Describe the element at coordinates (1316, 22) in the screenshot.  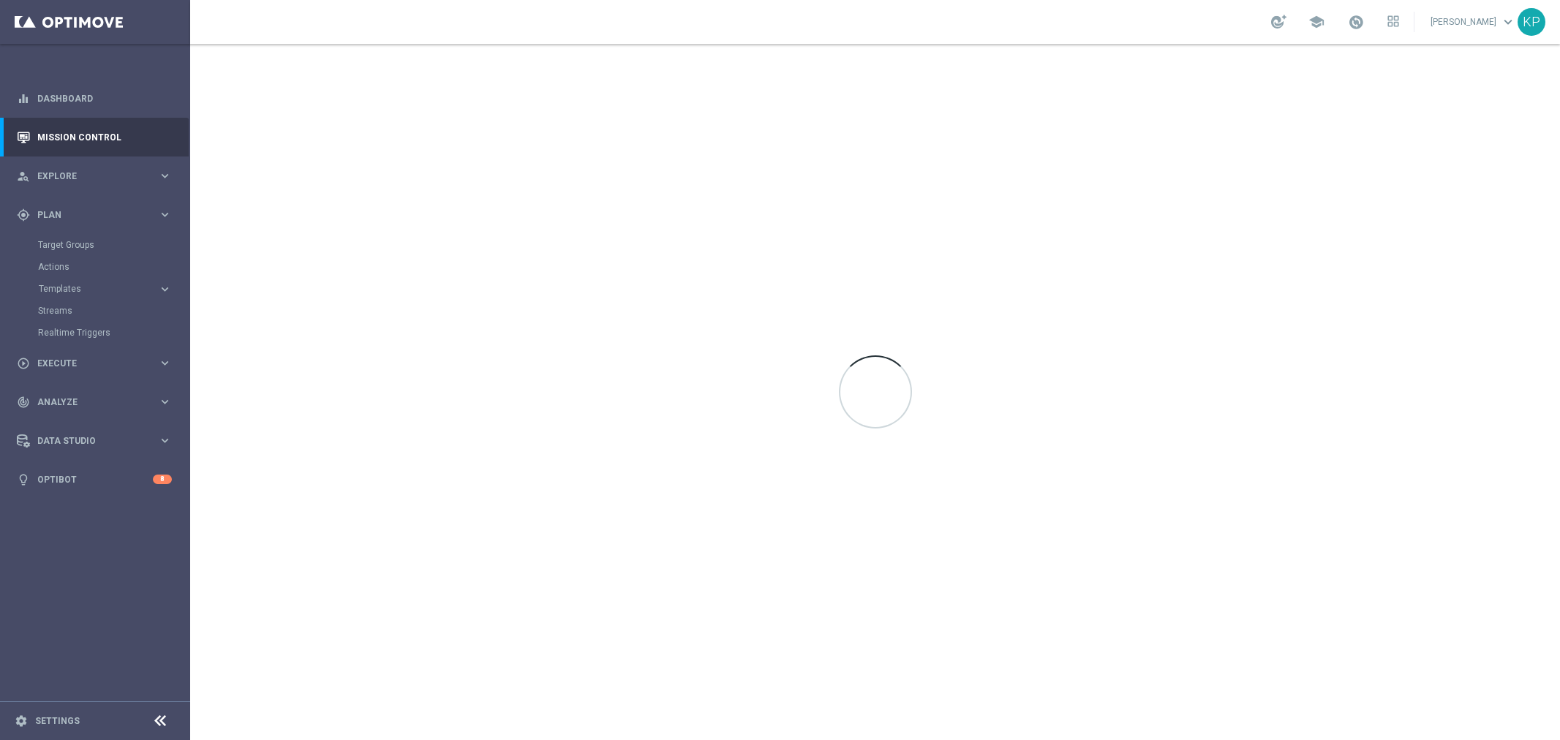
I see `span: school` at that location.